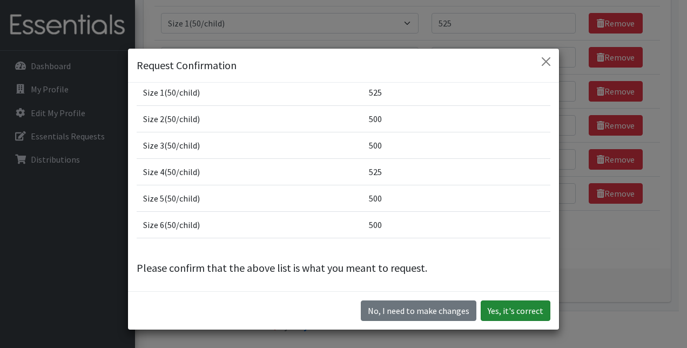 The height and width of the screenshot is (348, 687). I want to click on button: No I need to make changes, so click(419, 311).